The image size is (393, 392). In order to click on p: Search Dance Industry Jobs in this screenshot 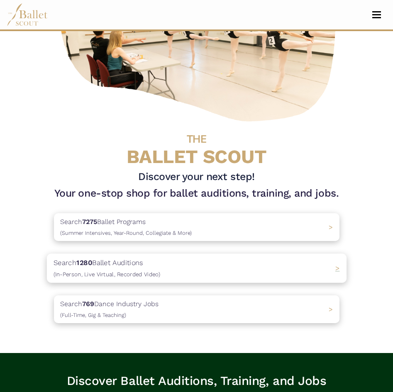, I will do `click(109, 309)`.